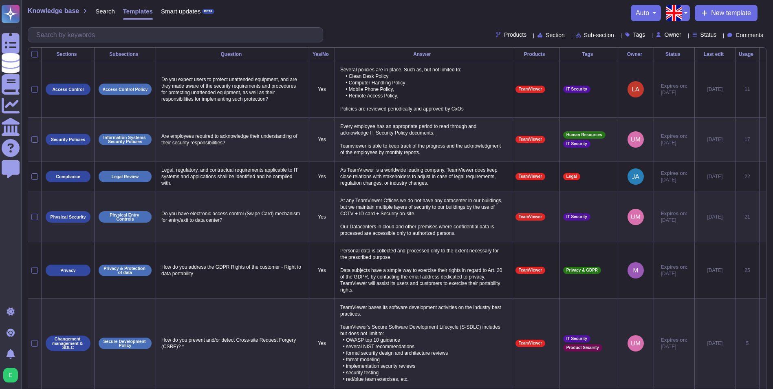 This screenshot has width=773, height=389. What do you see at coordinates (177, 35) in the screenshot?
I see `input: Search by keywords` at bounding box center [177, 35].